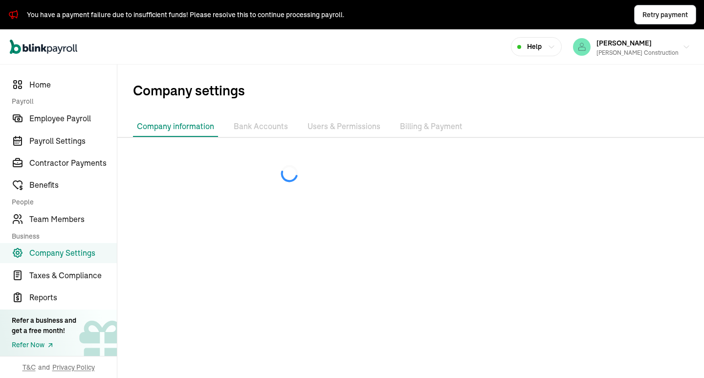  Describe the element at coordinates (622, 325) in the screenshot. I see `div: Chat Widget` at that location.